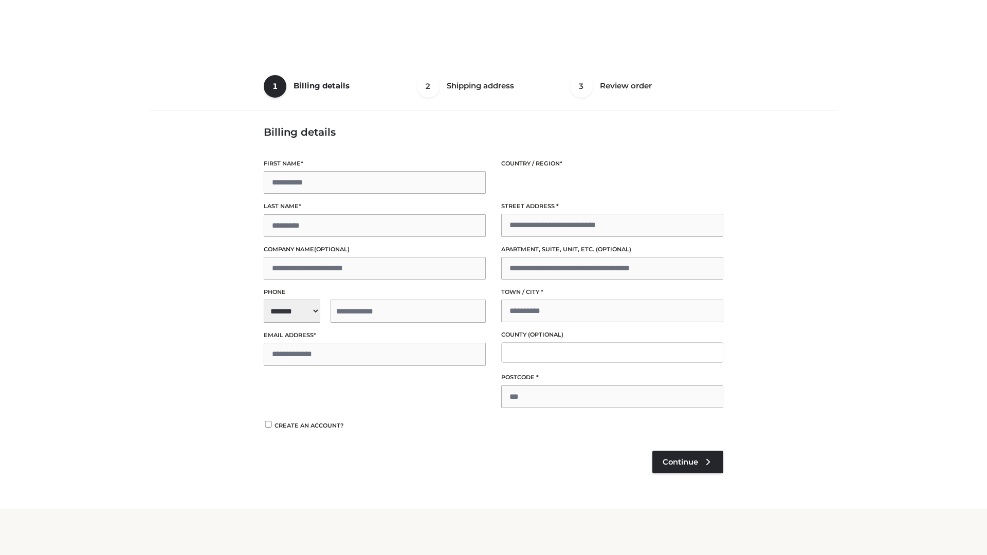  Describe the element at coordinates (612, 206) in the screenshot. I see `label: Street address` at that location.